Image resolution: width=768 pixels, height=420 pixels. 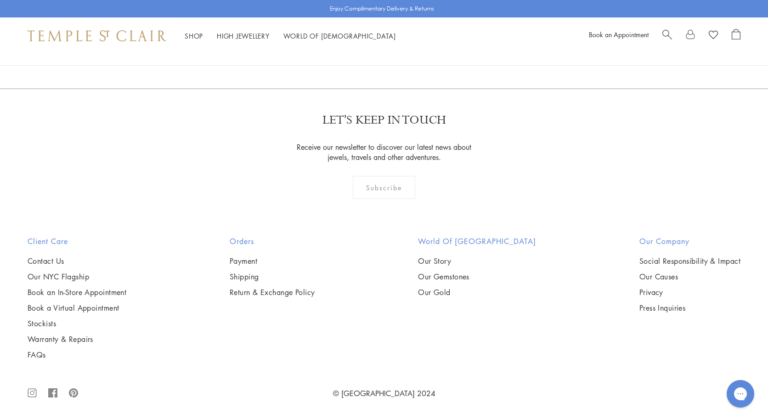 I want to click on p: LET'S KEEP IN TOUCH, so click(x=384, y=120).